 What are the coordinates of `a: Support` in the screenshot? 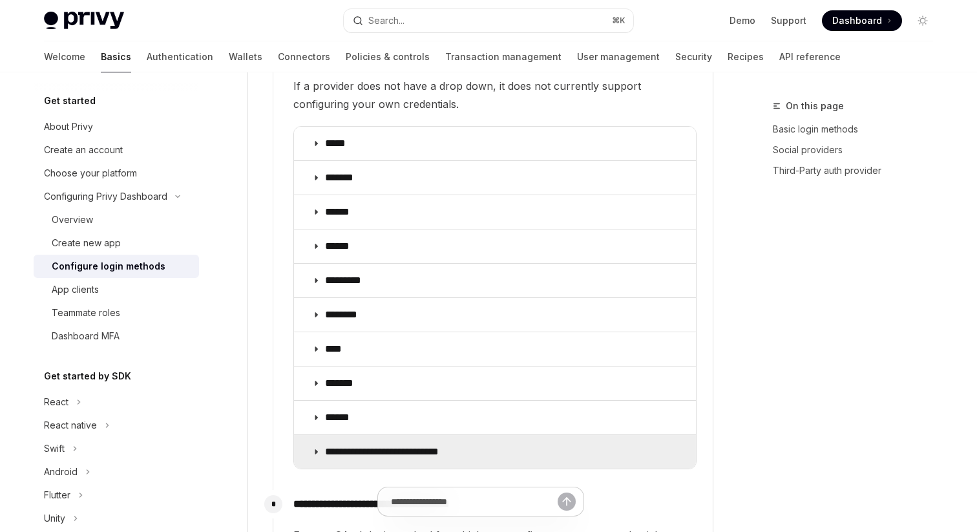 It's located at (788, 21).